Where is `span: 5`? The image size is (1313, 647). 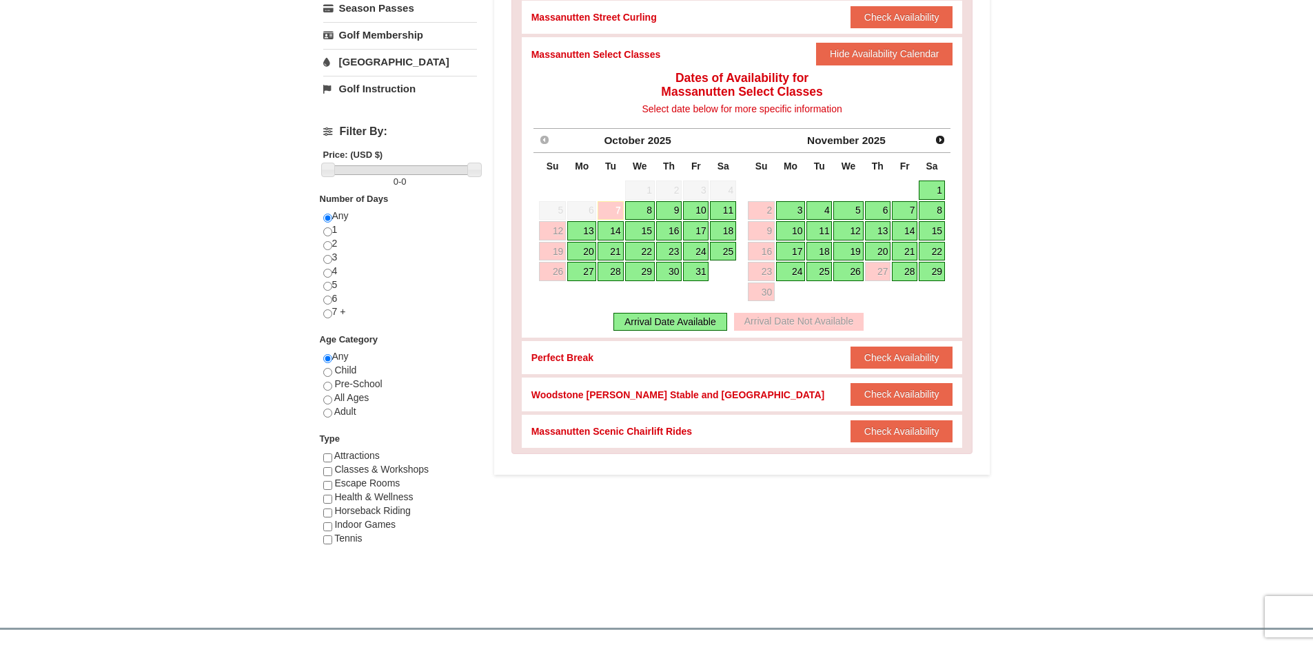
span: 5 is located at coordinates (552, 211).